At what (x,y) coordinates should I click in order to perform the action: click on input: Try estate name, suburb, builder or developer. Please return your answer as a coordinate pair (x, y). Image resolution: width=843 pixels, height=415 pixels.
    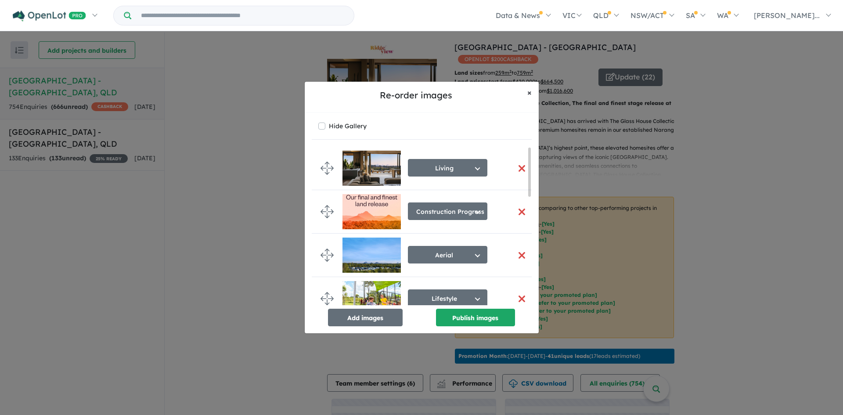
    Looking at the image, I should click on (242, 15).